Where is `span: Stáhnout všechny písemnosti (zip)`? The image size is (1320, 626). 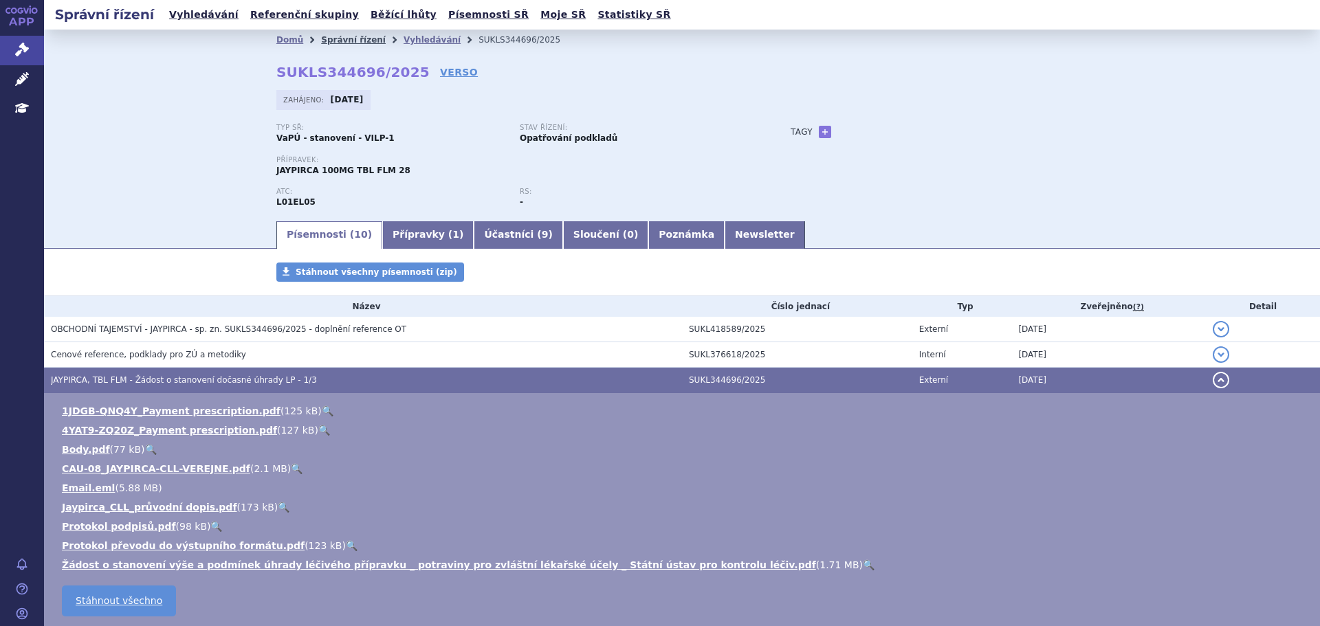 span: Stáhnout všechny písemnosti (zip) is located at coordinates (376, 272).